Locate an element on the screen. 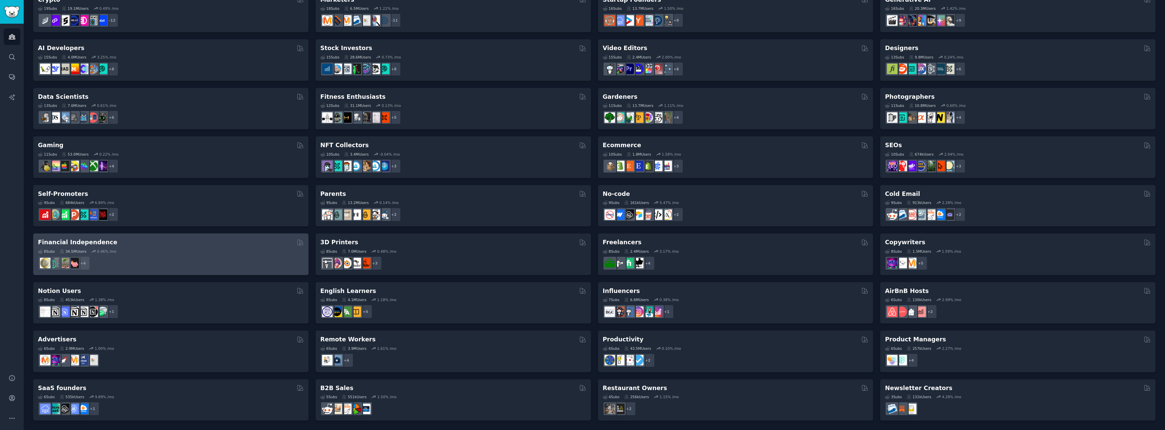 The width and height of the screenshot is (1165, 430). h2: Video Editors is located at coordinates (625, 48).